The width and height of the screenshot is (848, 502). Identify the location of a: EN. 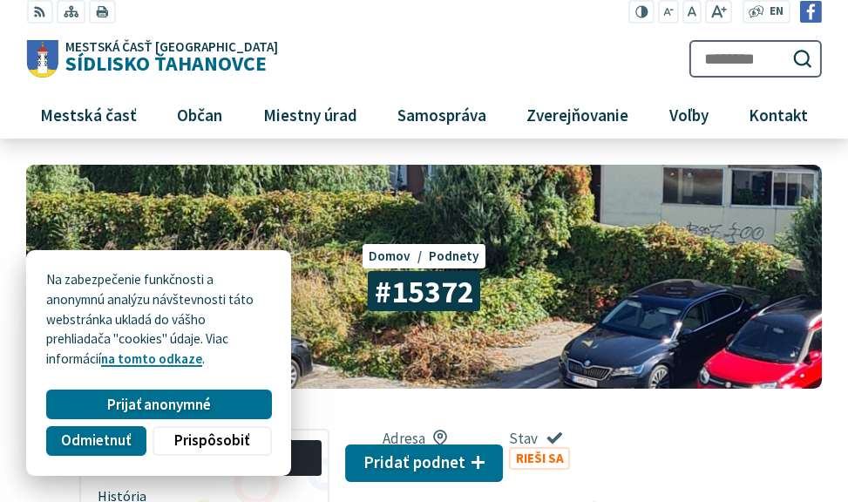
(776, 11).